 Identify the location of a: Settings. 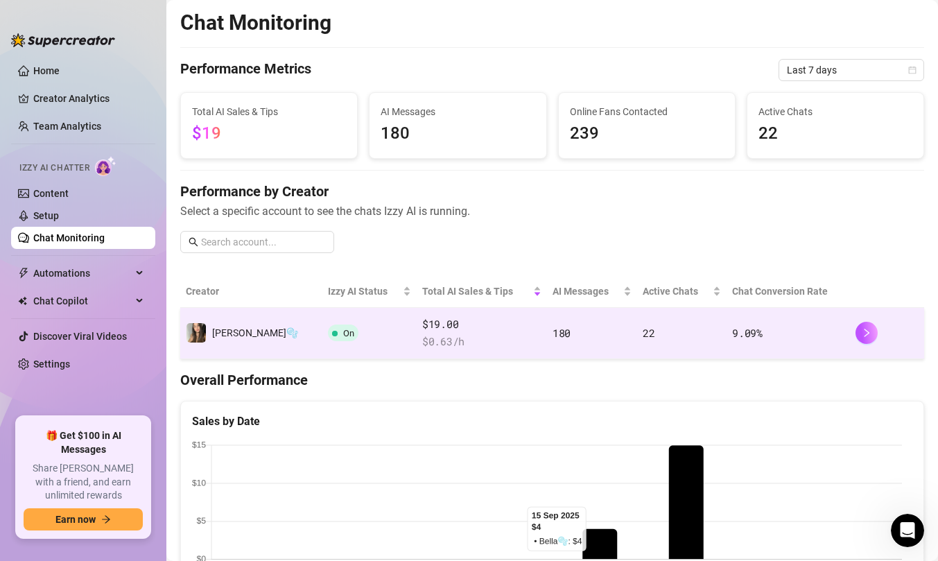
(51, 364).